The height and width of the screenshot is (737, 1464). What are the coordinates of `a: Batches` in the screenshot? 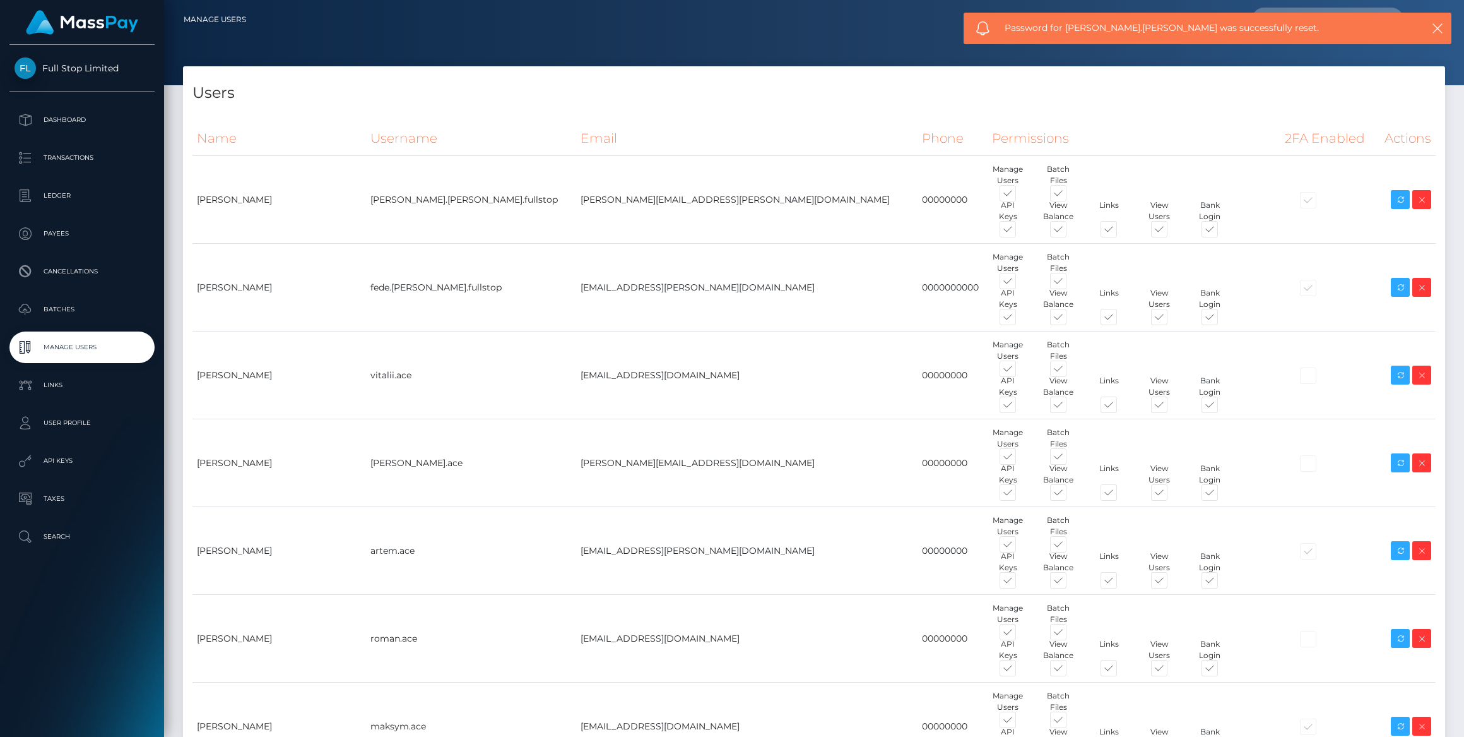 It's located at (82, 309).